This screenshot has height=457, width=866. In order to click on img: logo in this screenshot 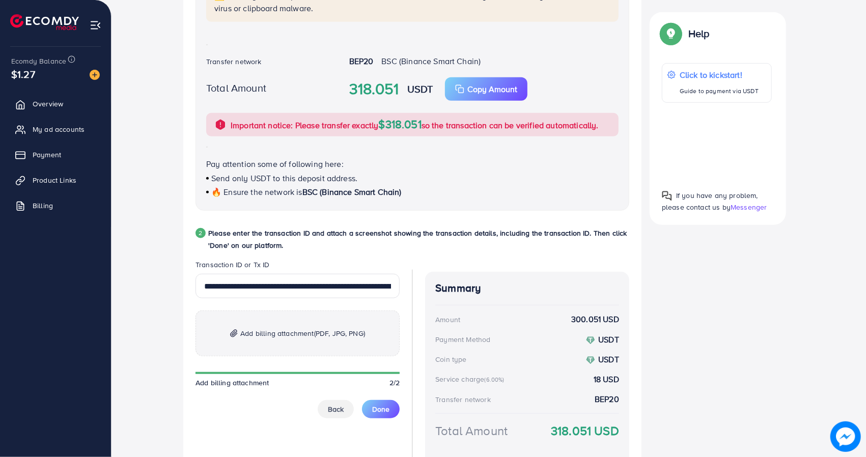, I will do `click(44, 22)`.